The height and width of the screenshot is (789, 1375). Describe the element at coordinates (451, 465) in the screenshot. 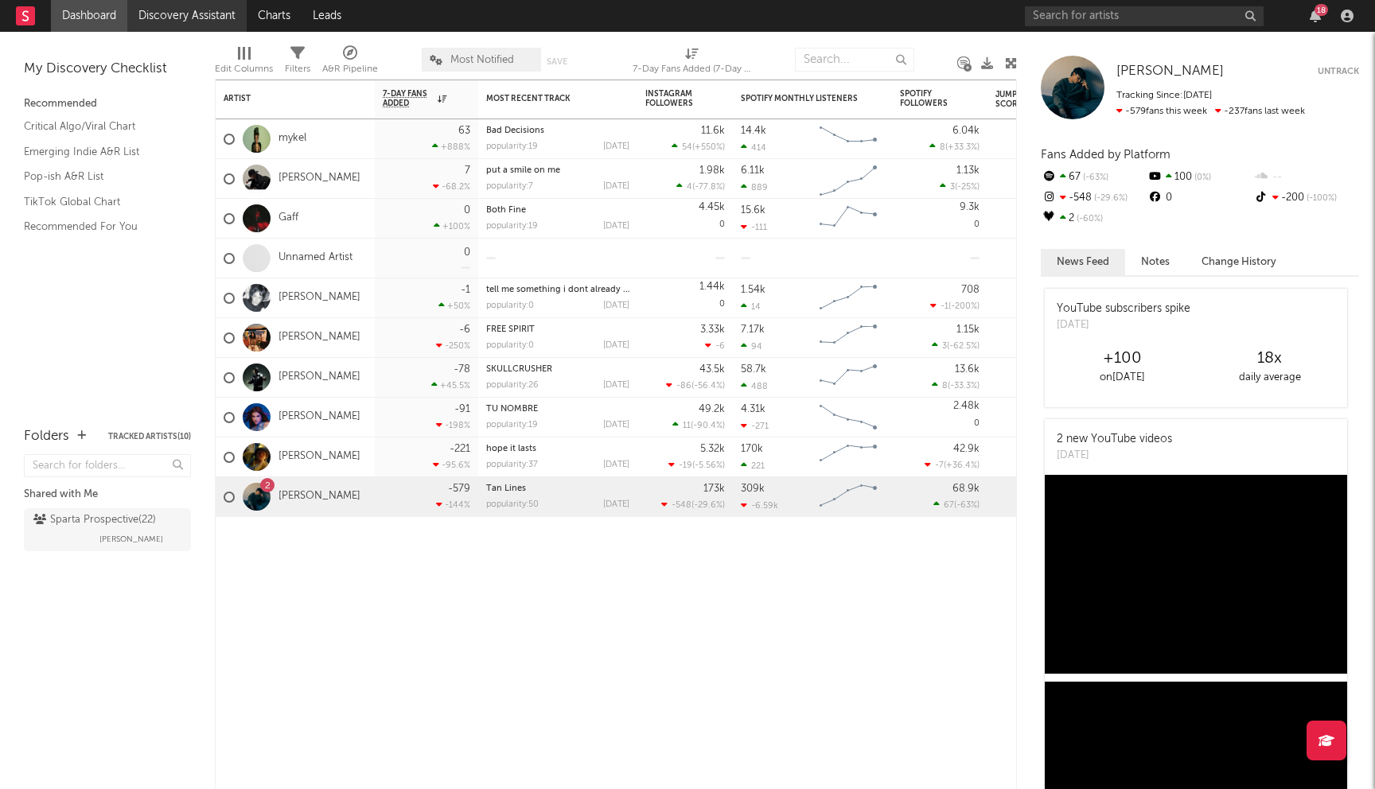

I see `div: -95.6 %` at that location.